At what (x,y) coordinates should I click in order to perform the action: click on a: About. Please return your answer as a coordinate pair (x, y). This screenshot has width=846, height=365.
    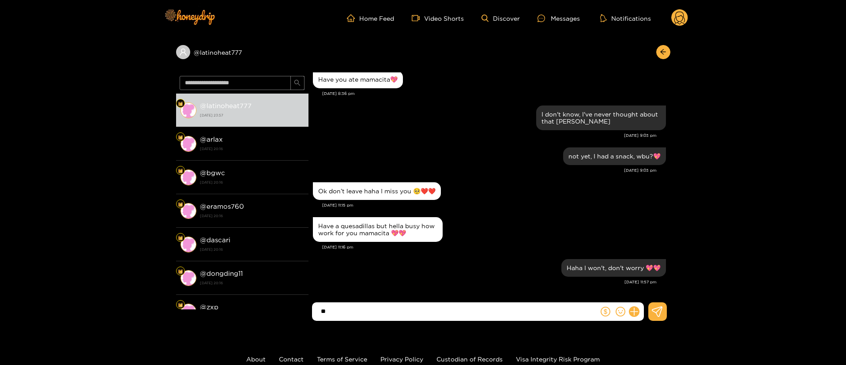
    Looking at the image, I should click on (256, 359).